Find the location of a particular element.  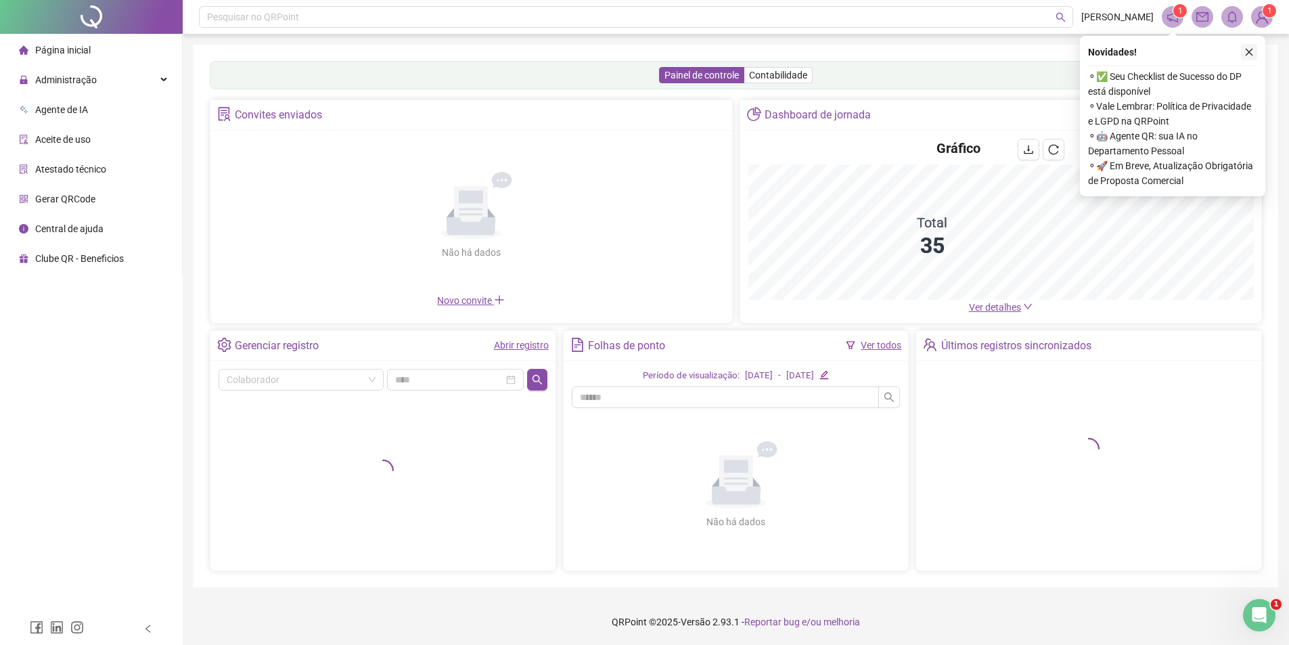

span: facebook is located at coordinates (37, 627).